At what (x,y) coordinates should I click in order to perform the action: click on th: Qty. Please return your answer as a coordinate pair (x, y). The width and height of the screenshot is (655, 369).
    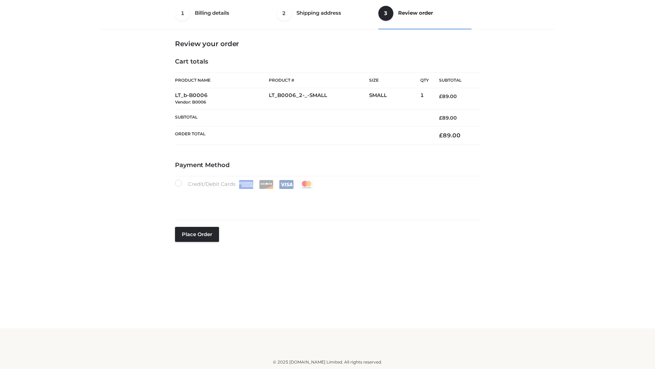
    Looking at the image, I should click on (425, 80).